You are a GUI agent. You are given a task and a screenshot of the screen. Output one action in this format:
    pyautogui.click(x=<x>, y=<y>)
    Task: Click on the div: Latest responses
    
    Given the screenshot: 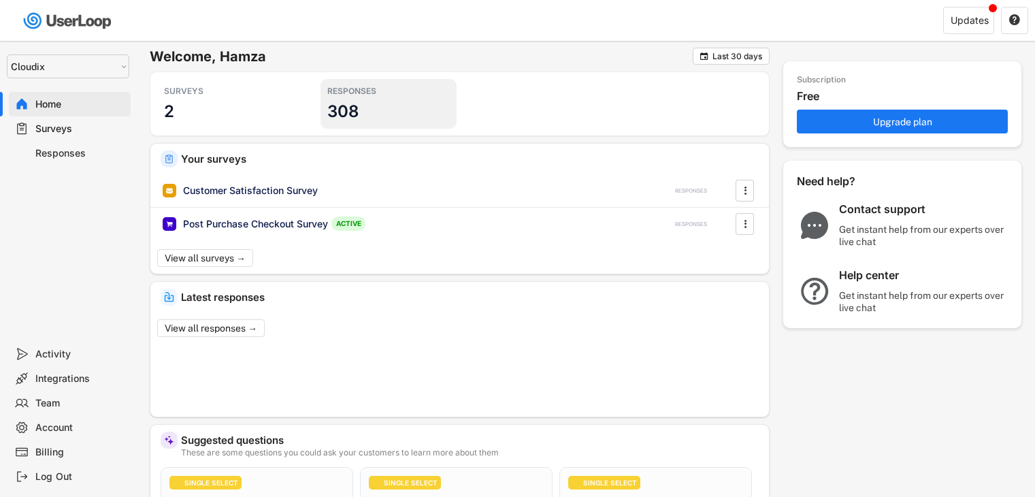 What is the action you would take?
    pyautogui.click(x=470, y=297)
    